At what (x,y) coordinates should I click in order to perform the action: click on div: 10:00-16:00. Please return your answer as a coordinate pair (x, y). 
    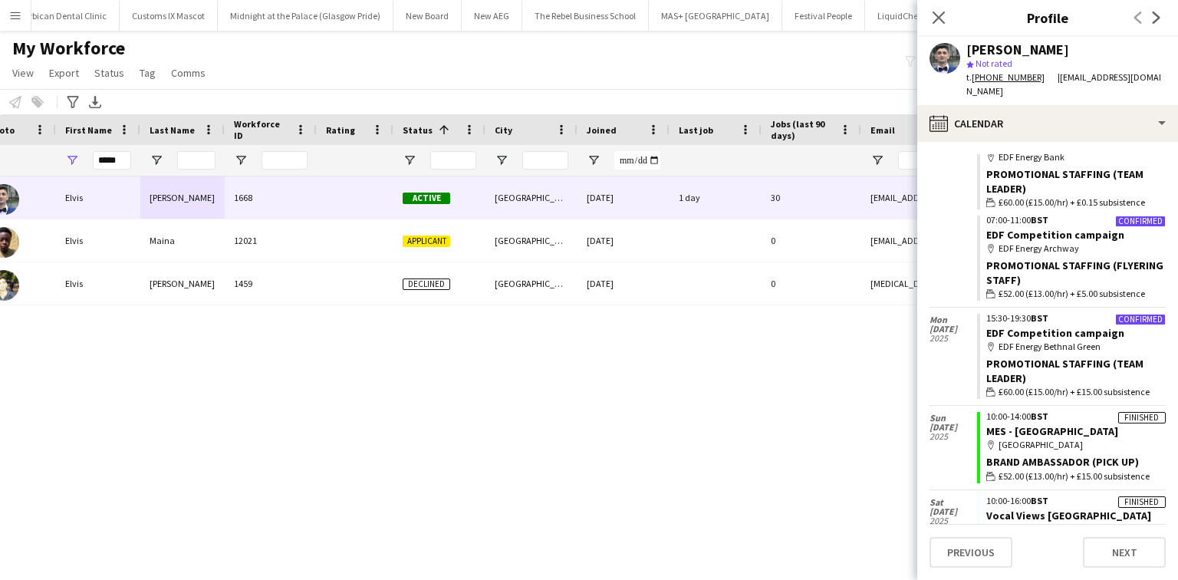
    Looking at the image, I should click on (1076, 501).